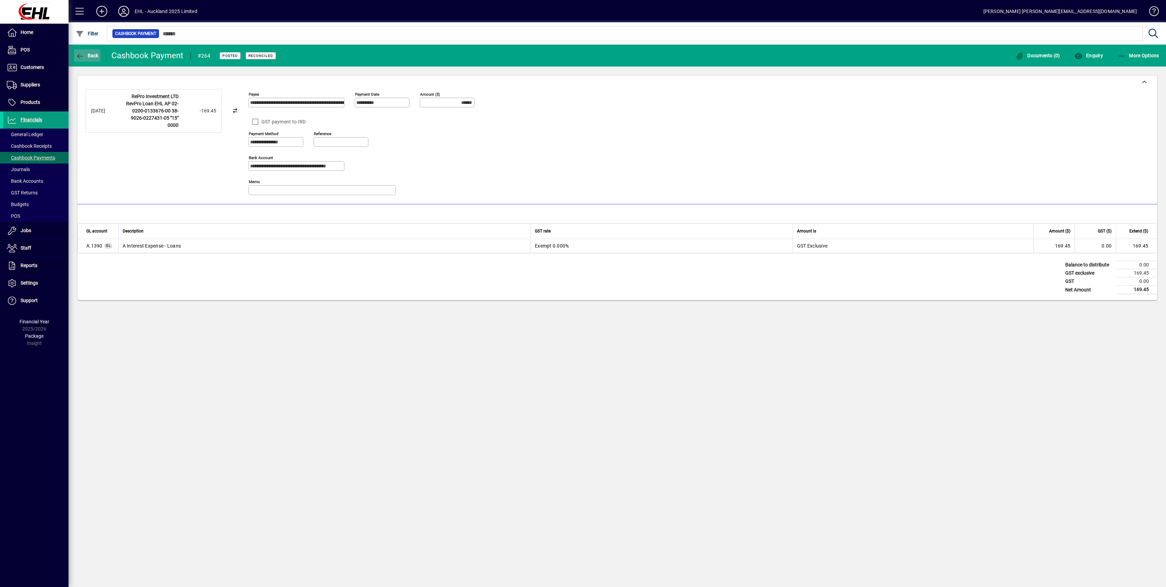 The height and width of the screenshot is (587, 1166). Describe the element at coordinates (36, 85) in the screenshot. I see `a: Suppliers` at that location.